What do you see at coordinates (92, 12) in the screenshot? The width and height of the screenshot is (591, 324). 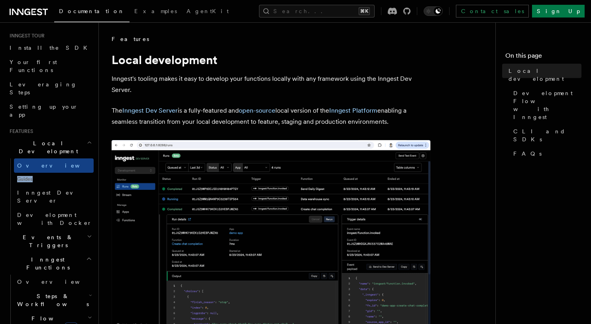 I see `a: Documentation` at bounding box center [92, 12].